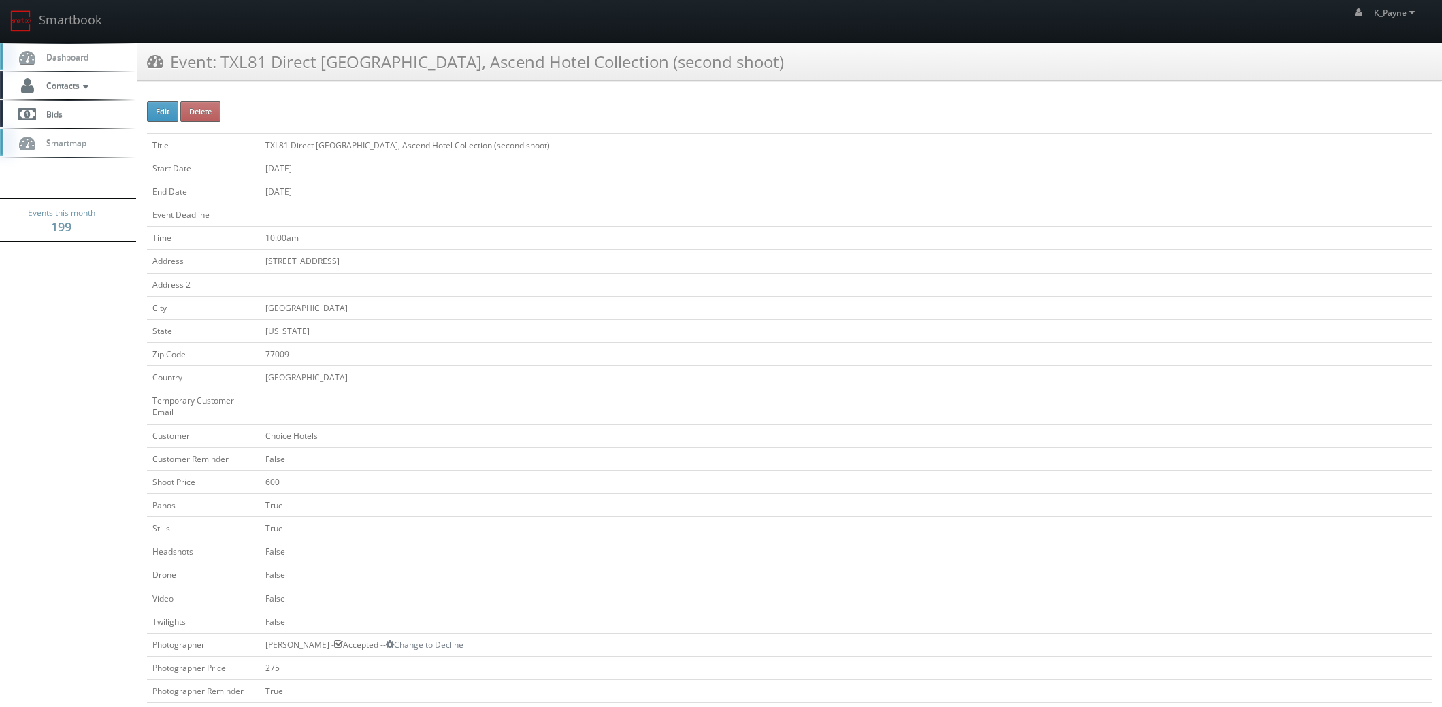 The image size is (1442, 707). Describe the element at coordinates (846, 238) in the screenshot. I see `td: 10:00am` at that location.